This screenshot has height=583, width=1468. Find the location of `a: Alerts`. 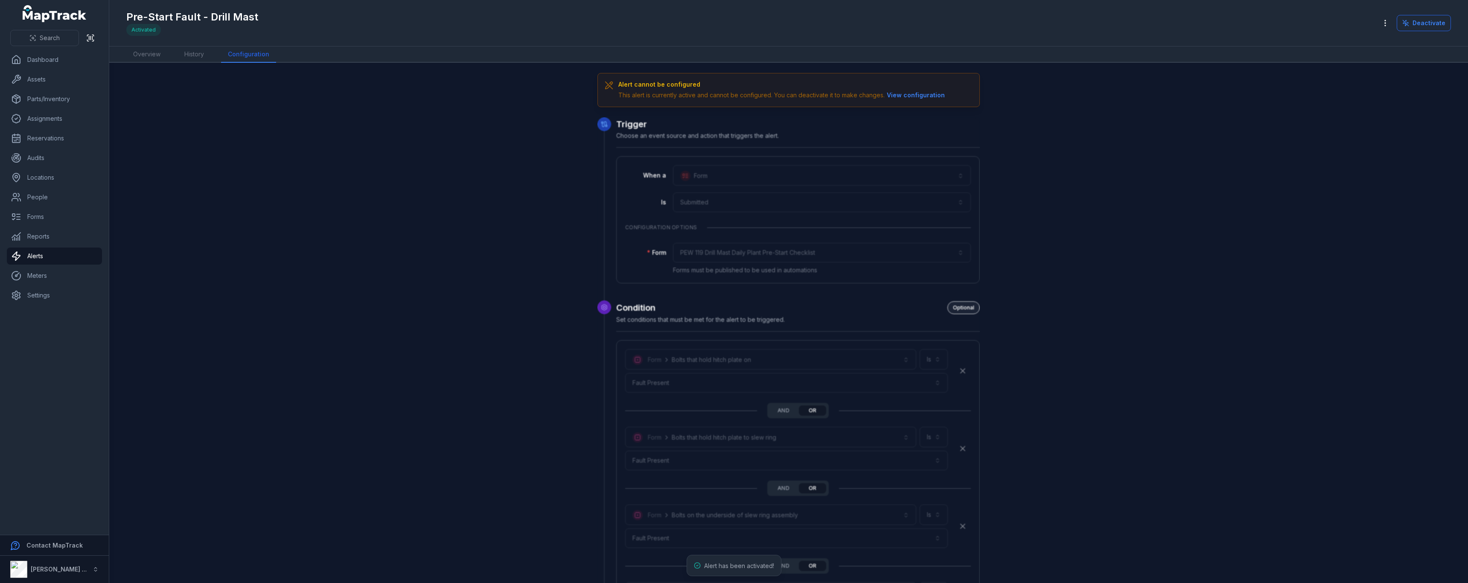

a: Alerts is located at coordinates (54, 256).